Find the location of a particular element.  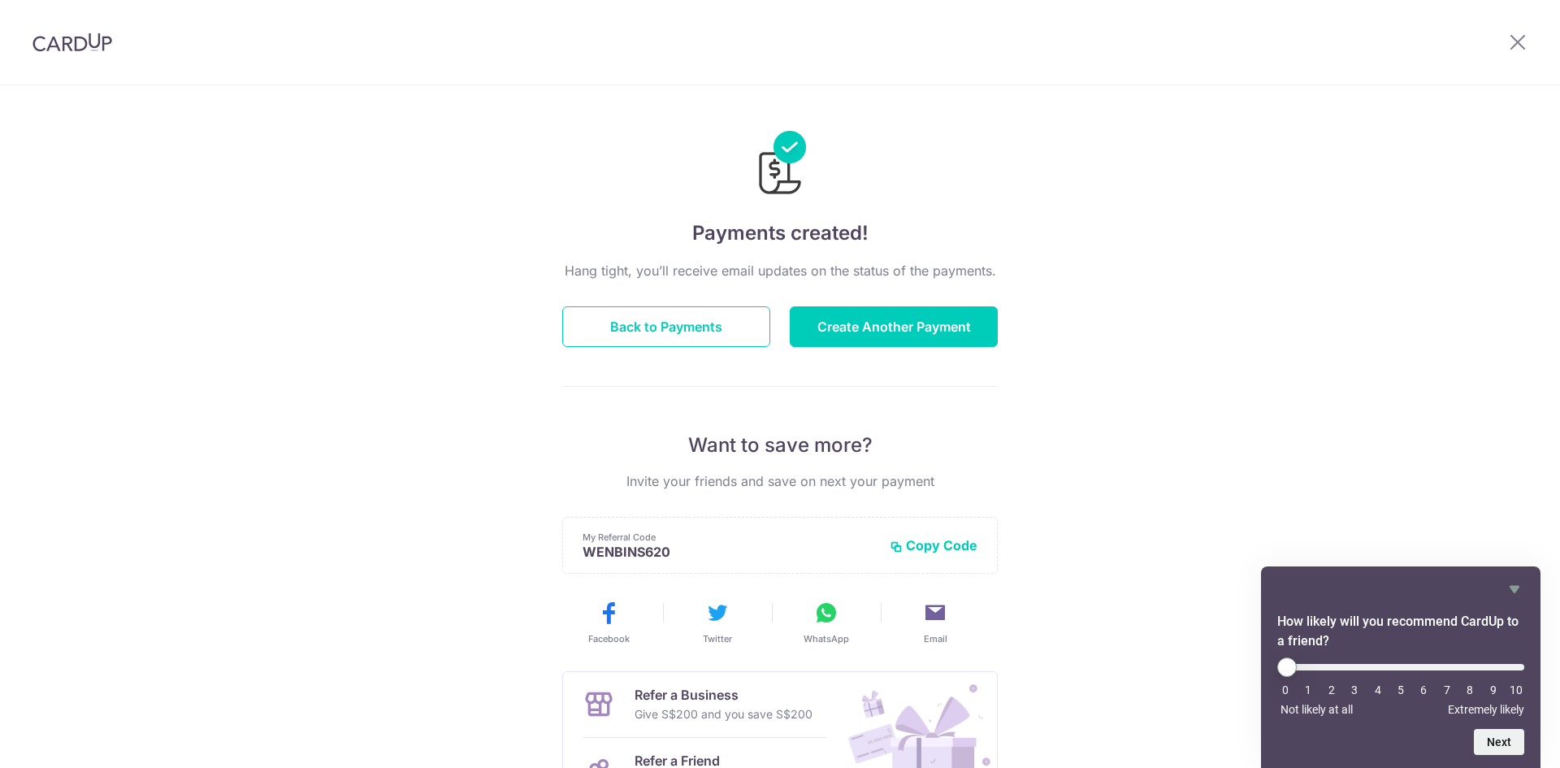

li: 8 is located at coordinates (1469, 690).